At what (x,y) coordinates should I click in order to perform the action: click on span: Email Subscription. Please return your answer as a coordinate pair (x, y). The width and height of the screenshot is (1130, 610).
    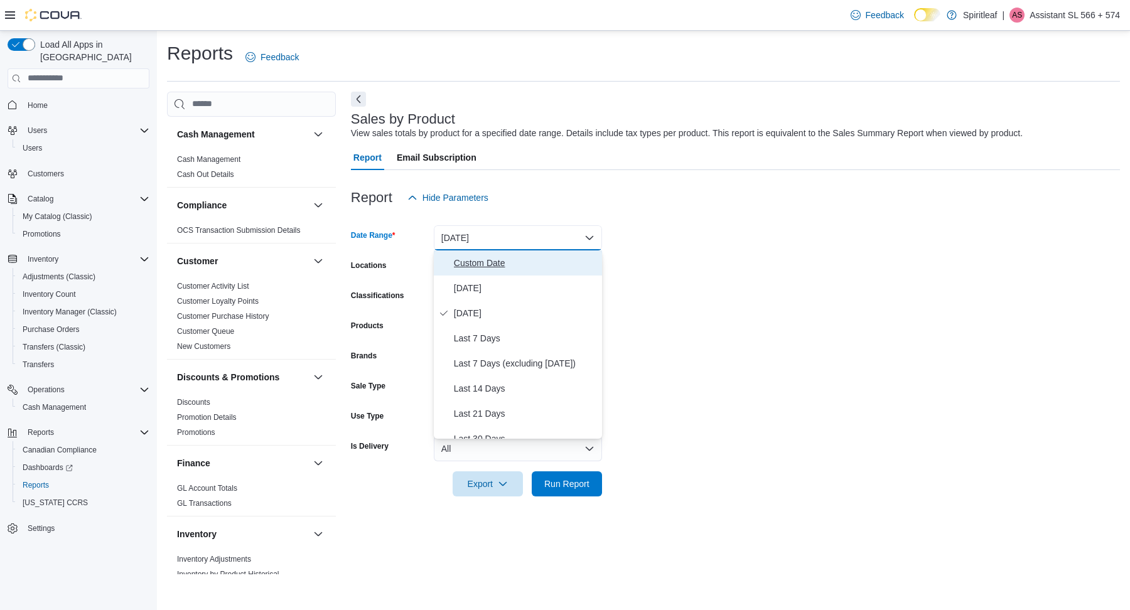
    Looking at the image, I should click on (436, 158).